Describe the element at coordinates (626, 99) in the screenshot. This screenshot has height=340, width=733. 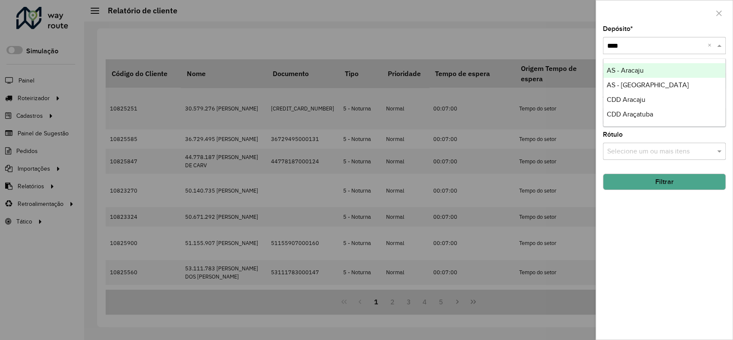
I see `span: CDD Aracaju` at that location.